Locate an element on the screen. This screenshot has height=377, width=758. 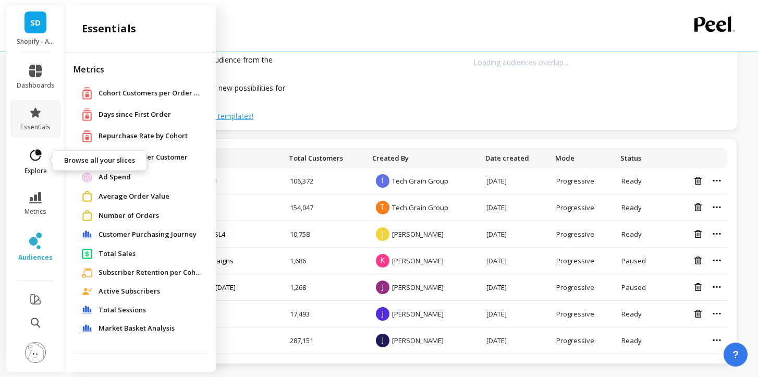
a: Ad Spend is located at coordinates (149, 177).